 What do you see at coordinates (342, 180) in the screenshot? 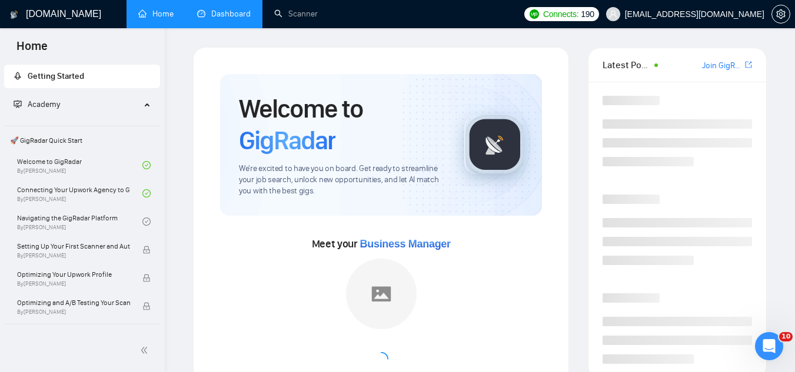
I see `span: We're excited to have you on board. Get ready to streamline your job search, unlock new opportuni...` at bounding box center [342, 180].